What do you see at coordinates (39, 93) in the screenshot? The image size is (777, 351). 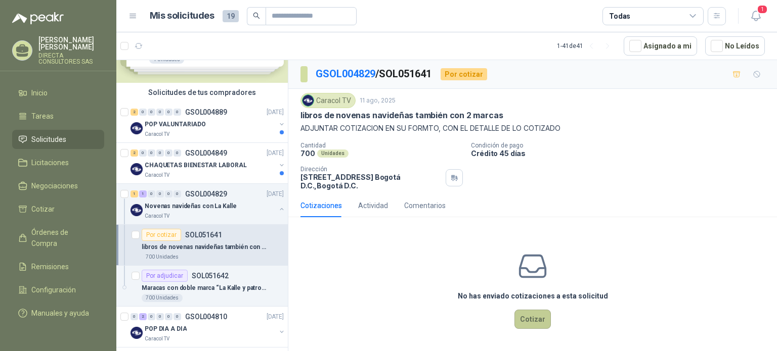 I see `span: Inicio` at bounding box center [39, 93].